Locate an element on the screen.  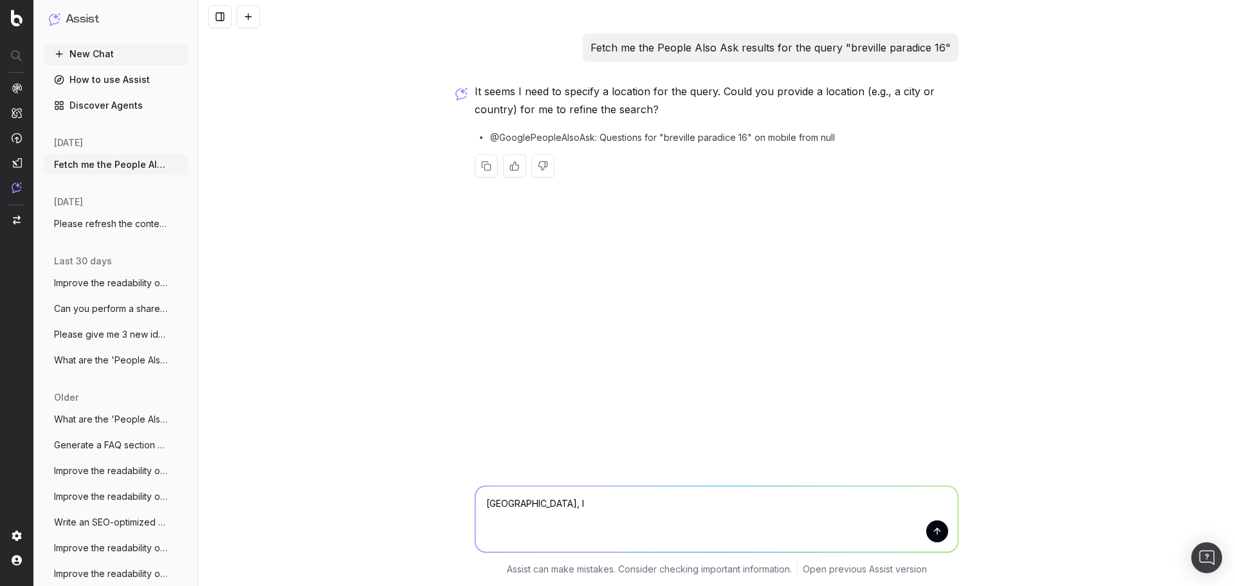
p: Fetch me the People Also Ask results for the query "breville paradice 16" is located at coordinates (771, 48).